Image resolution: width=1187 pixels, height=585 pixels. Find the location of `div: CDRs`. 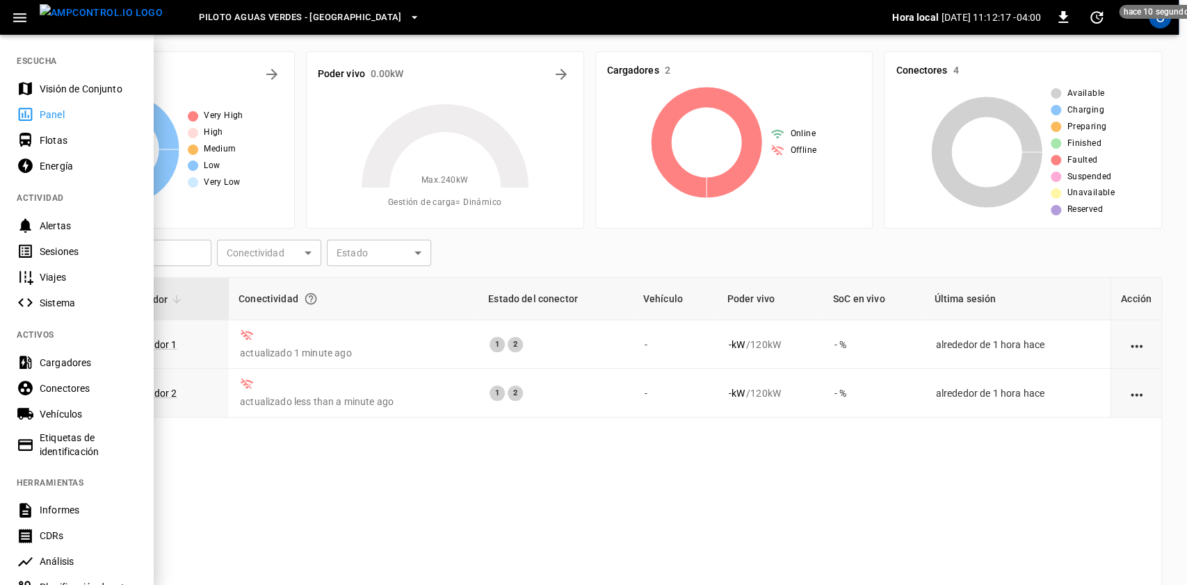

div: CDRs is located at coordinates (88, 536).